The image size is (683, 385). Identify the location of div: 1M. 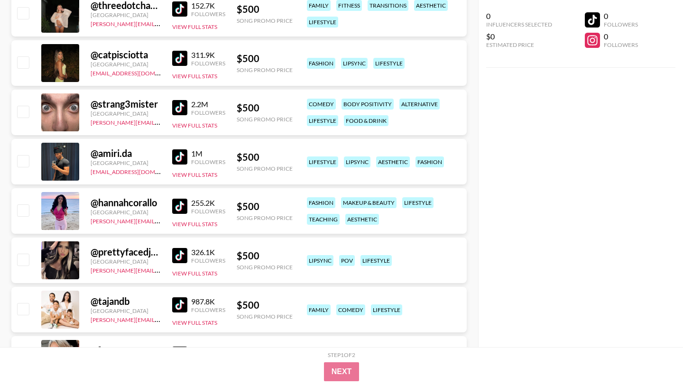
(208, 154).